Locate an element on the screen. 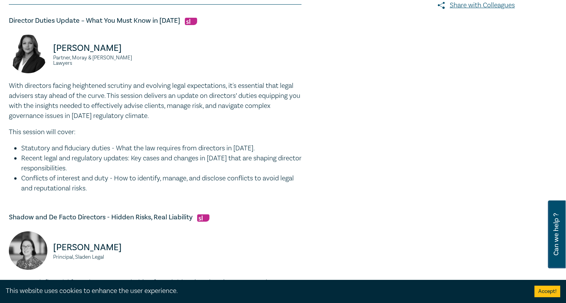 Image resolution: width=566 pixels, height=303 pixels. small: Principal, Sladen Legal is located at coordinates (102, 257).